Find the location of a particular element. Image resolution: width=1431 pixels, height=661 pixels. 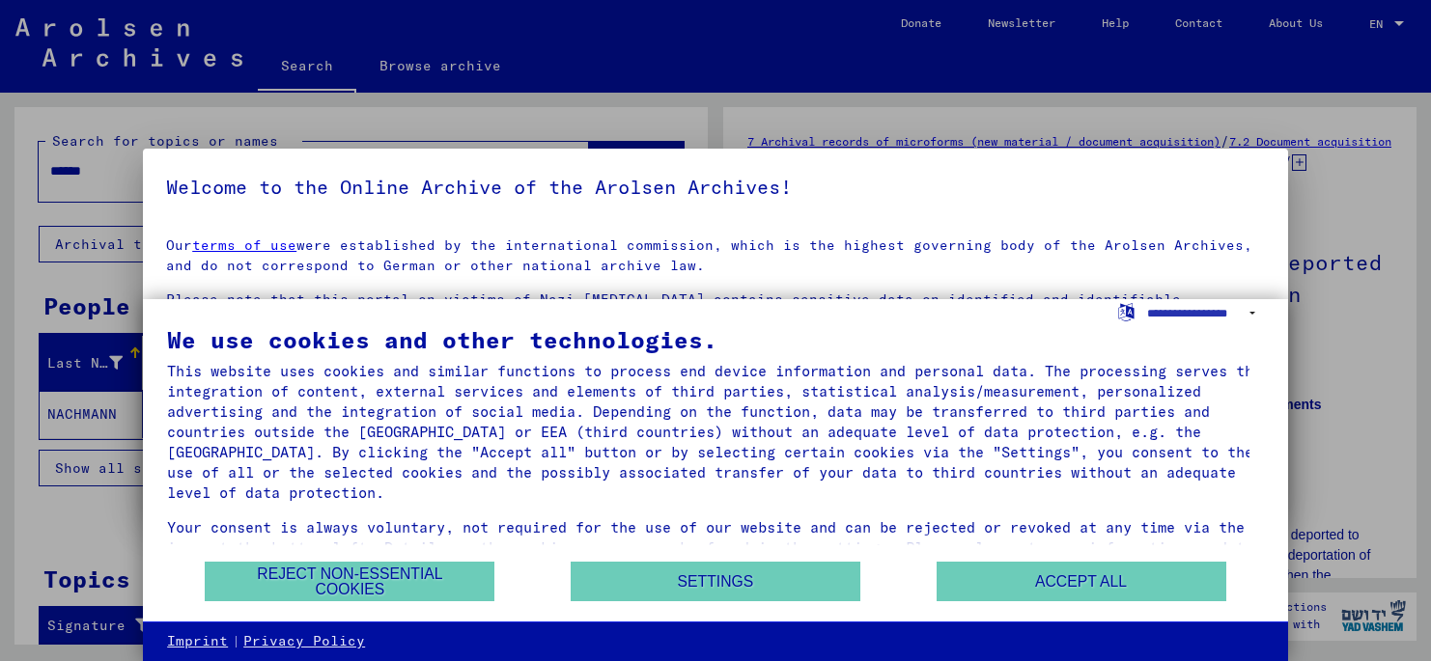

a: Privacy Policy is located at coordinates (304, 642).